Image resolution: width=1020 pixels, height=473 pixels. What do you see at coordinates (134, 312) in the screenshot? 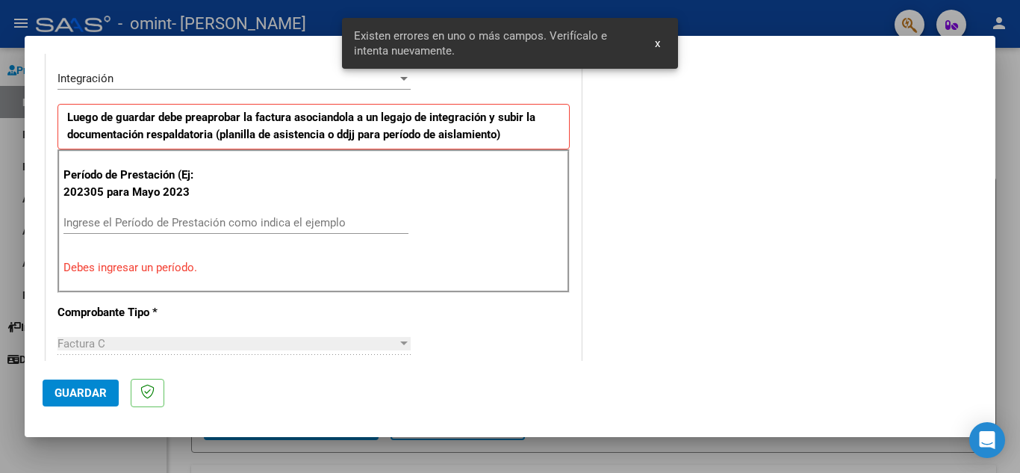
I see `p: Comprobante Tipo *` at bounding box center [134, 312].